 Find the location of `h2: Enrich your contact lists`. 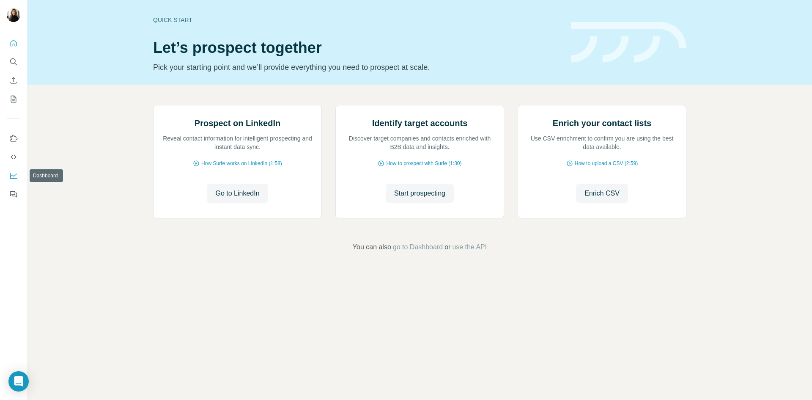

h2: Enrich your contact lists is located at coordinates (602, 123).